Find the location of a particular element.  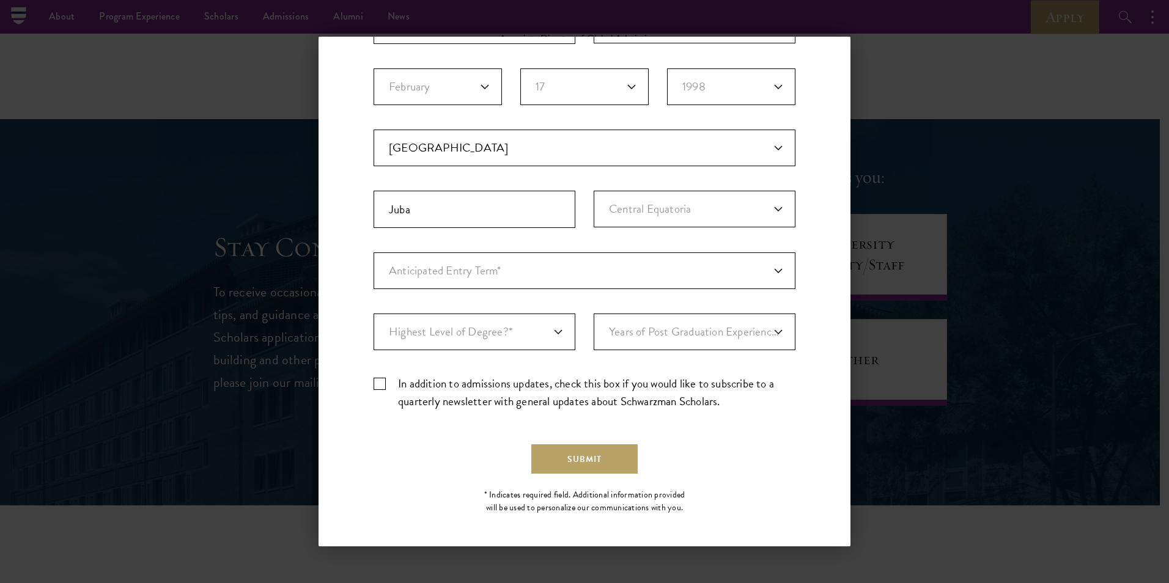

div: Birthdate* is located at coordinates (585, 99).